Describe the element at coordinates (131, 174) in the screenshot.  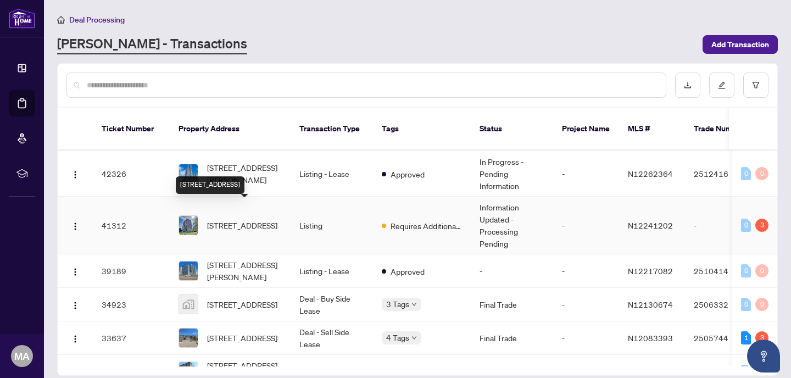
I see `td: 42326` at that location.